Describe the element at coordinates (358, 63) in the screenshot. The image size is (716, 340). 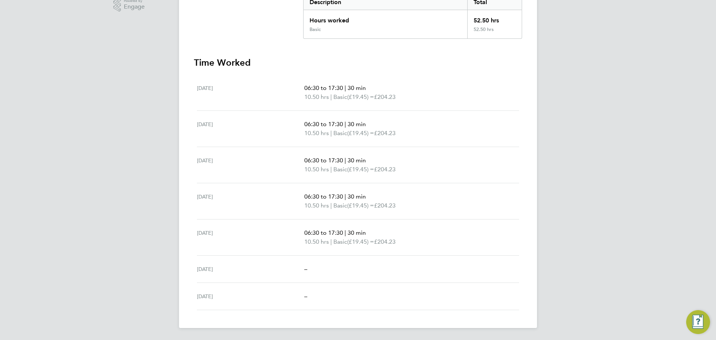
I see `h3: Time Worked` at that location.